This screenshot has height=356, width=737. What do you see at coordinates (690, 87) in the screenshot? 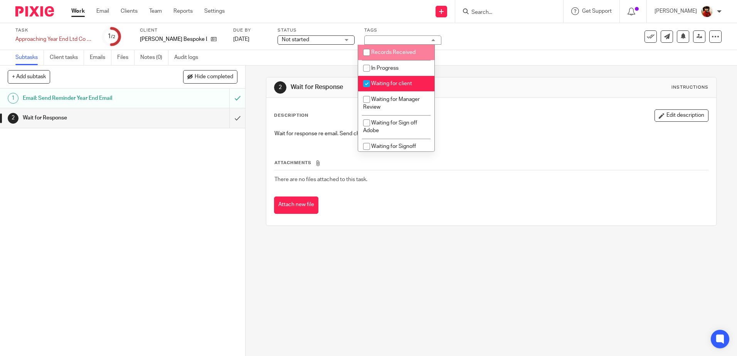
I see `div: Instructions` at bounding box center [690, 87].